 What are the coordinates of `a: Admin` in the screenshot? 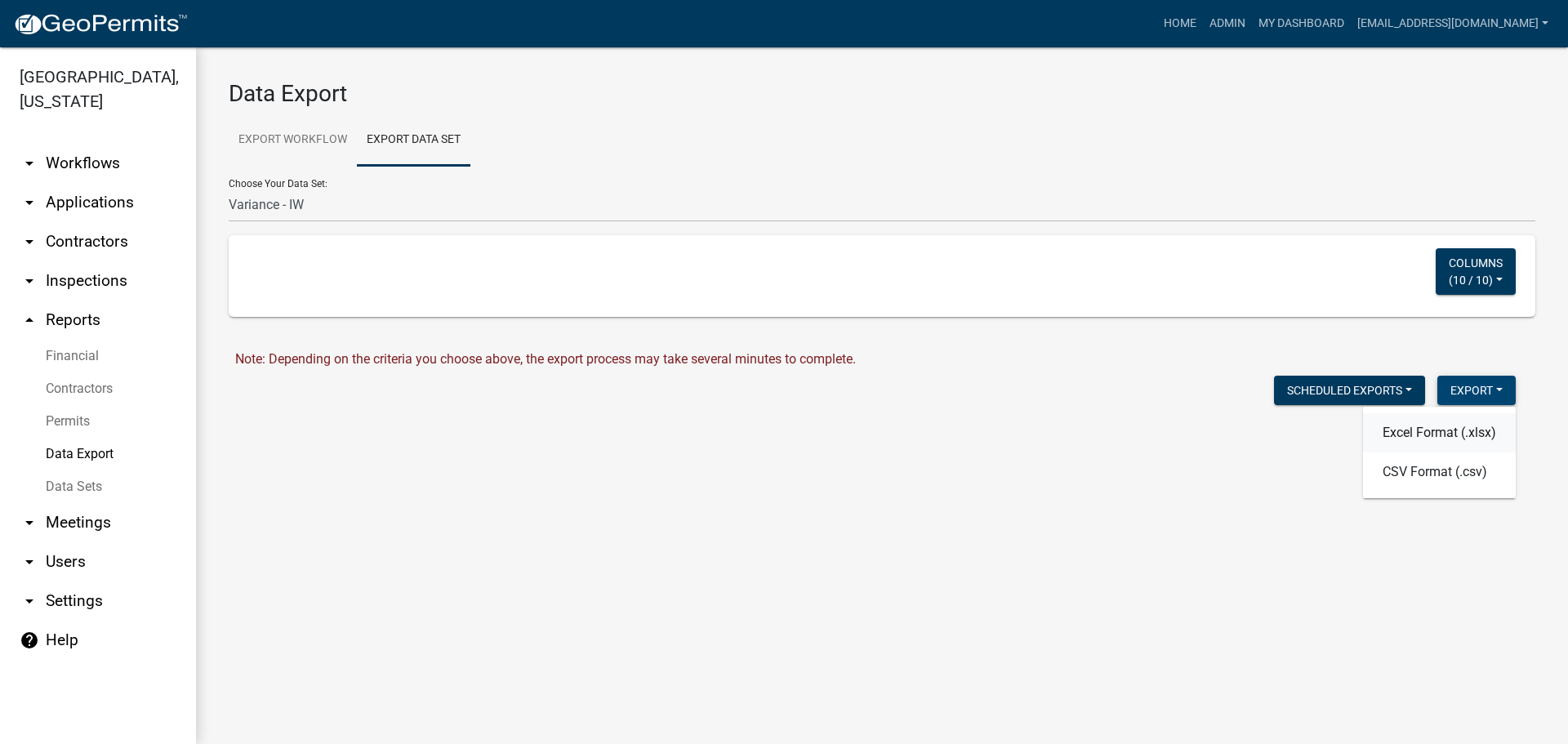 It's located at (1227, 24).